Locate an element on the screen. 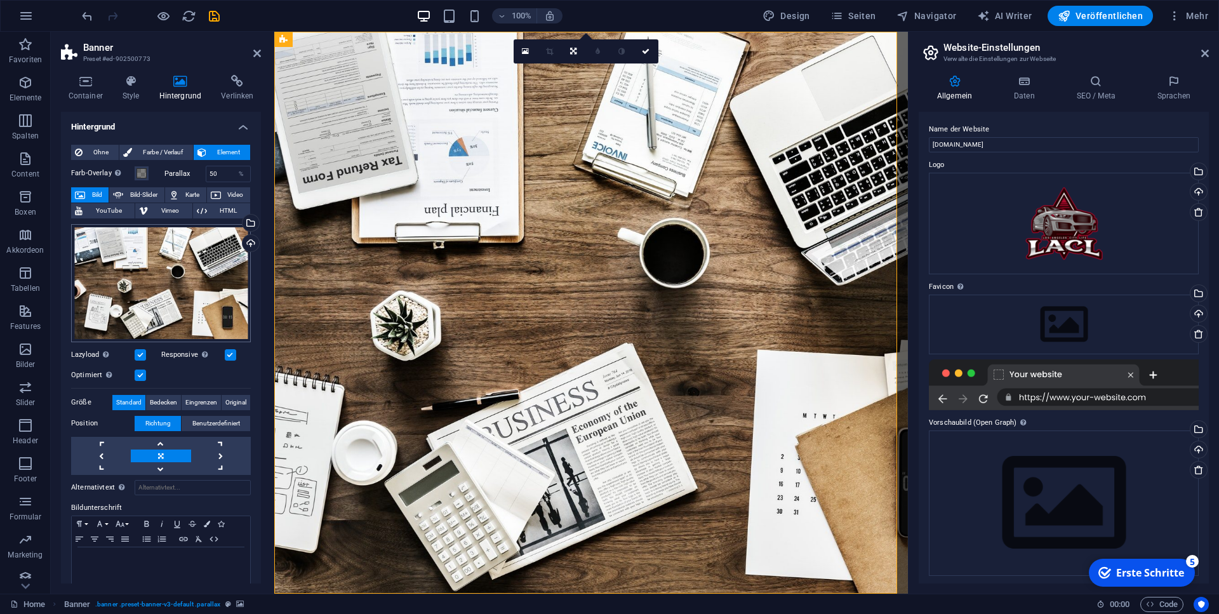 Image resolution: width=1219 pixels, height=614 pixels. a: Bestätigen ( Strg ⏎ ) is located at coordinates (646, 51).